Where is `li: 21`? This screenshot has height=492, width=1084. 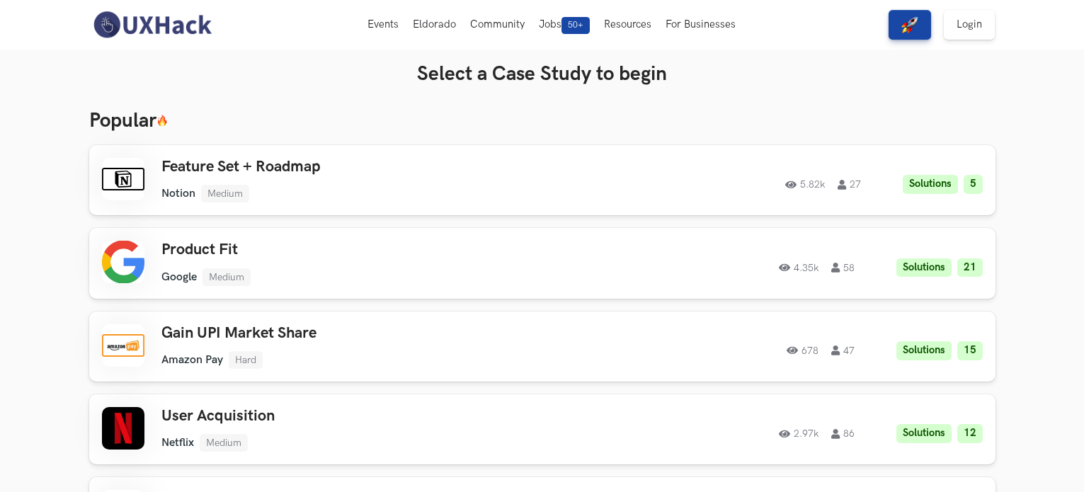 li: 21 is located at coordinates (970, 268).